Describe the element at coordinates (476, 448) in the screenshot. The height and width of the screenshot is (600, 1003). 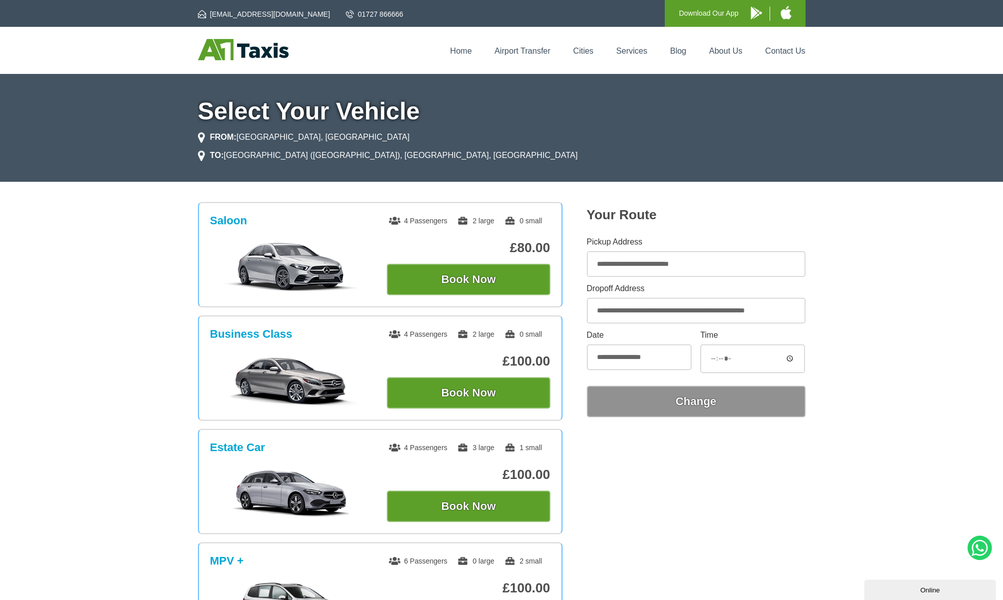
I see `span: 3 large` at that location.